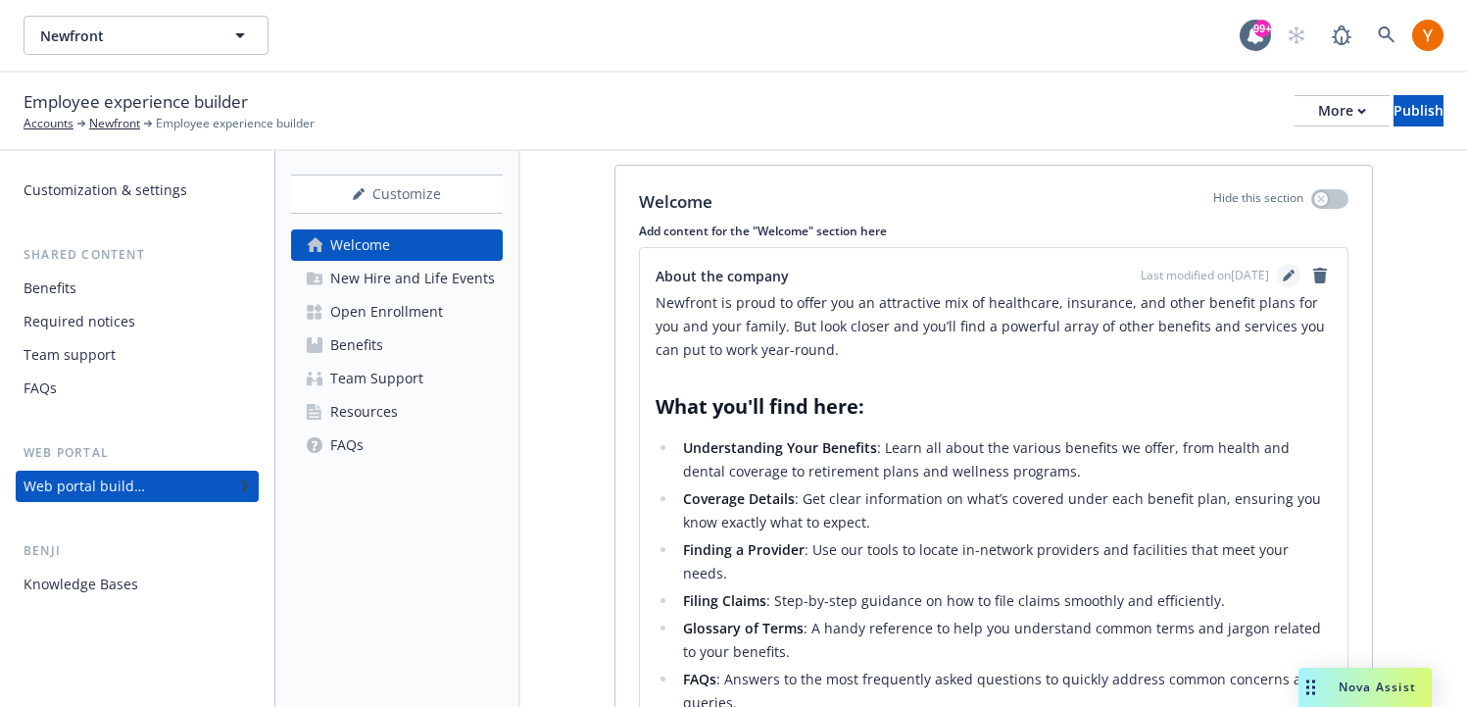  I want to click on strong: Finding a Provider, so click(744, 549).